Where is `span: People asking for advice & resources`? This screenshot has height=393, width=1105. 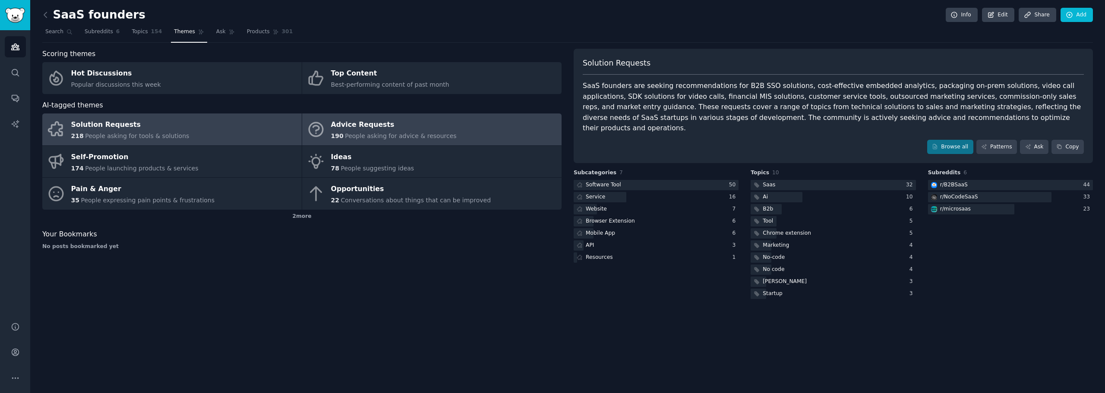
span: People asking for advice & resources is located at coordinates (400, 136).